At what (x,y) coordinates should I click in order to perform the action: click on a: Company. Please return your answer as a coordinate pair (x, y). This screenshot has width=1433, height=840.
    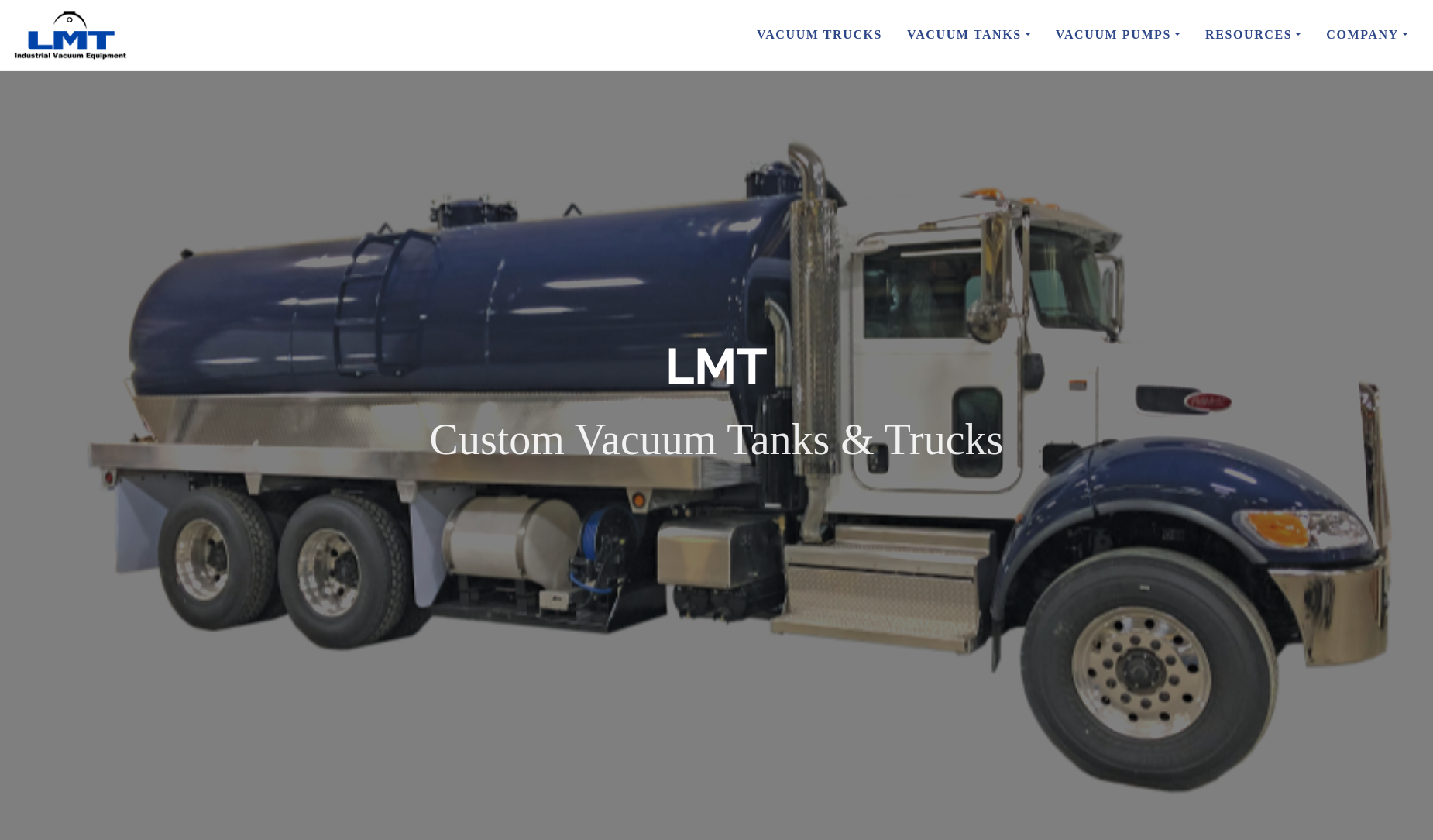
    Looking at the image, I should click on (1367, 35).